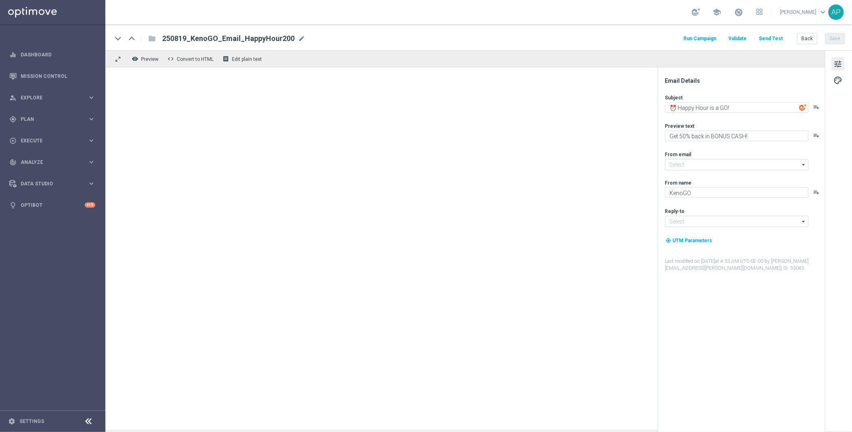 The height and width of the screenshot is (432, 852). I want to click on span: Explore, so click(54, 98).